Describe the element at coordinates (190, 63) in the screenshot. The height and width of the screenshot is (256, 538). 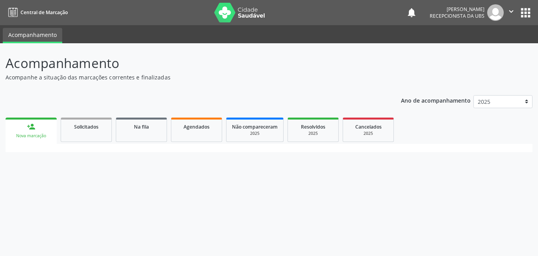
I see `p: Acompanhamento` at that location.